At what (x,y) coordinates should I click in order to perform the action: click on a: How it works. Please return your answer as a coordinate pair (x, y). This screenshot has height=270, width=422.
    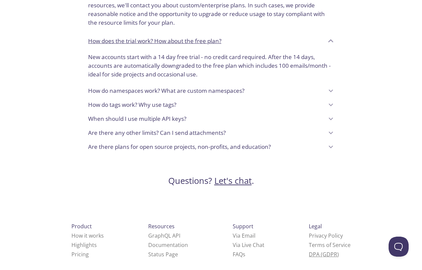
    Looking at the image, I should click on (87, 236).